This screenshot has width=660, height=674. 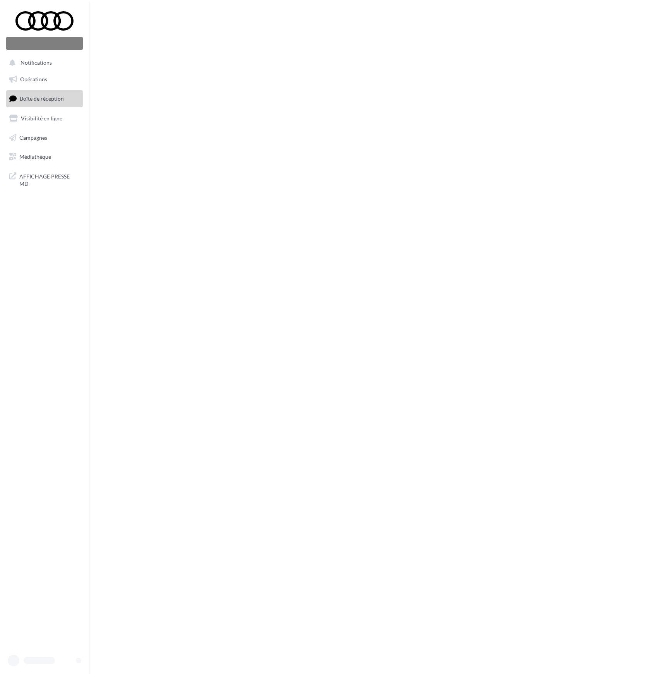 What do you see at coordinates (44, 138) in the screenshot?
I see `a: Campagnes` at bounding box center [44, 138].